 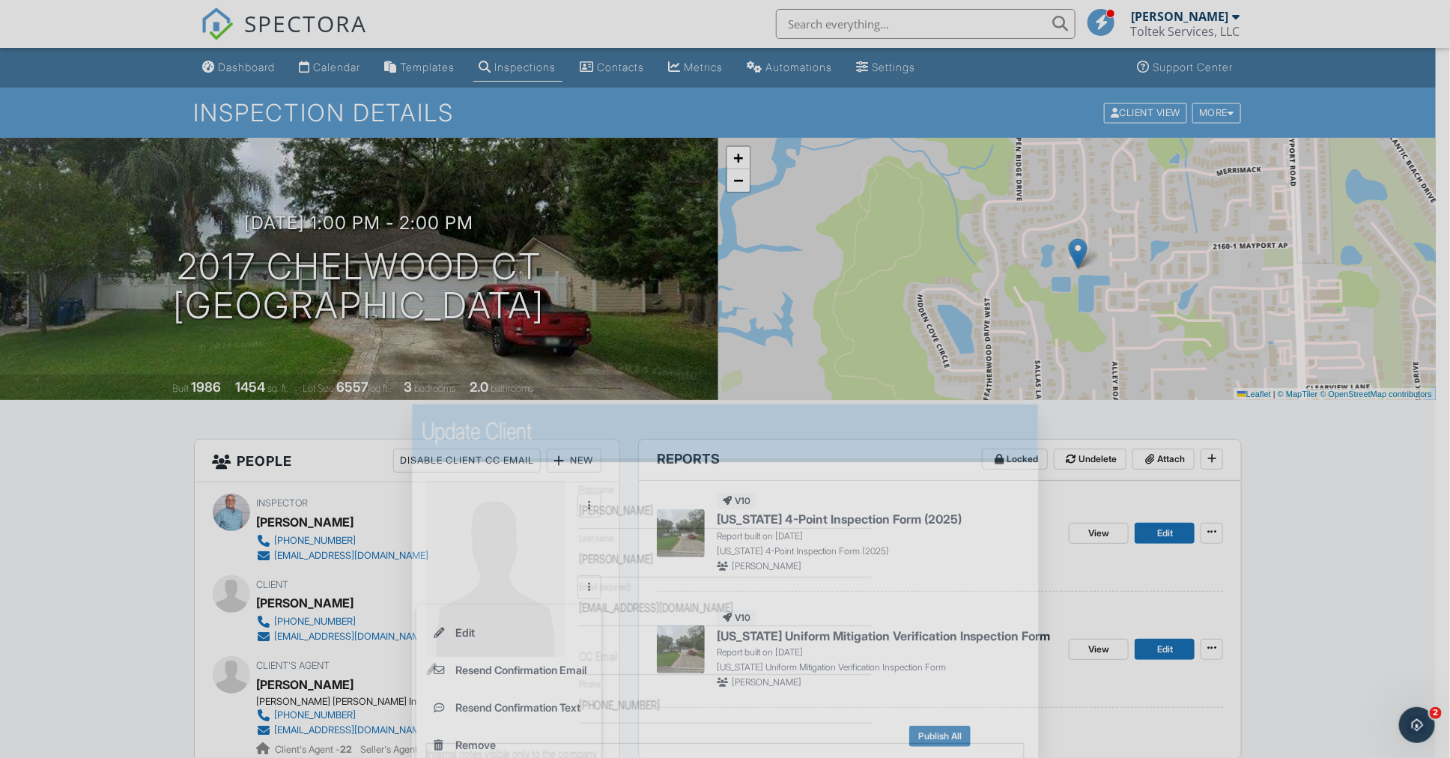 What do you see at coordinates (1436, 713) in the screenshot?
I see `span: 2` at bounding box center [1436, 713].